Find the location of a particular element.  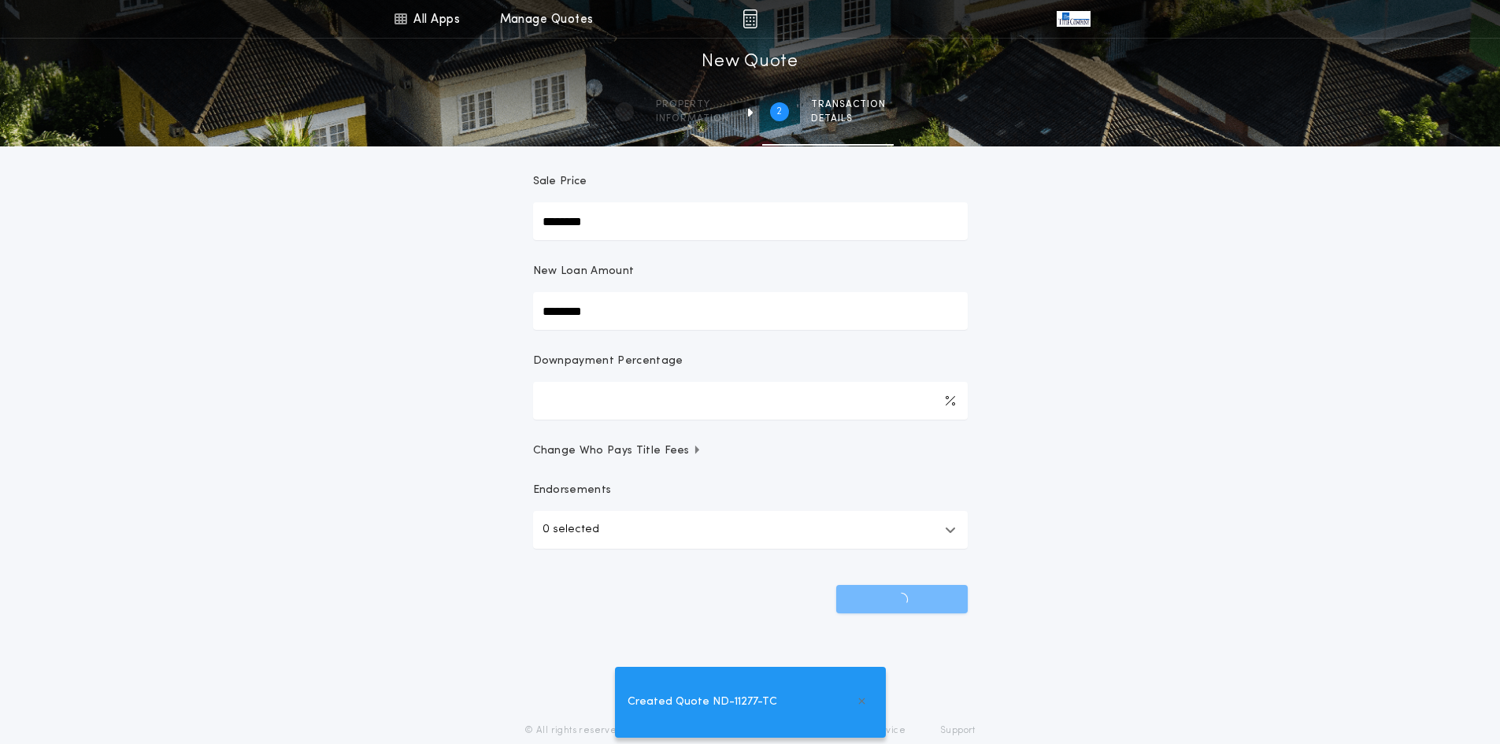

p: Downpayment Percentage is located at coordinates (608, 361).